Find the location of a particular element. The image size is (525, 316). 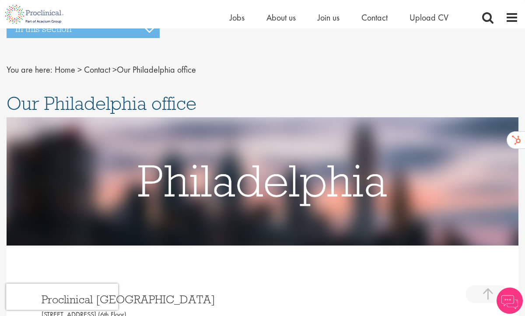

span: Contact is located at coordinates (374, 17).